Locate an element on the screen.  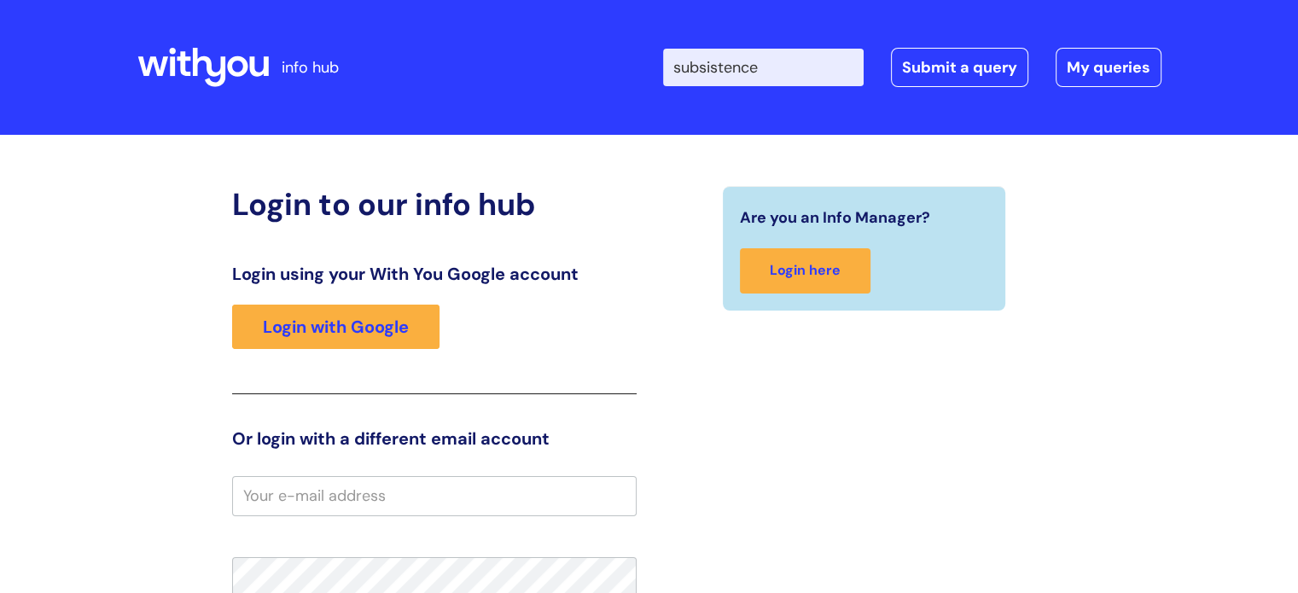
a: Submit a query is located at coordinates (959, 67).